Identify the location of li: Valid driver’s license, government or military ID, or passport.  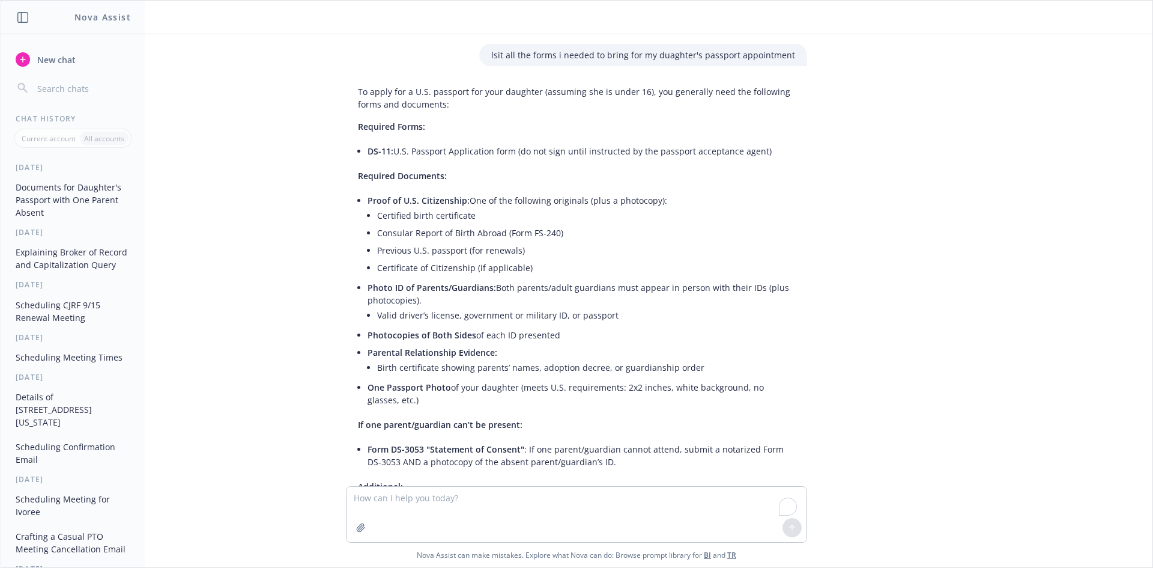
(586, 315).